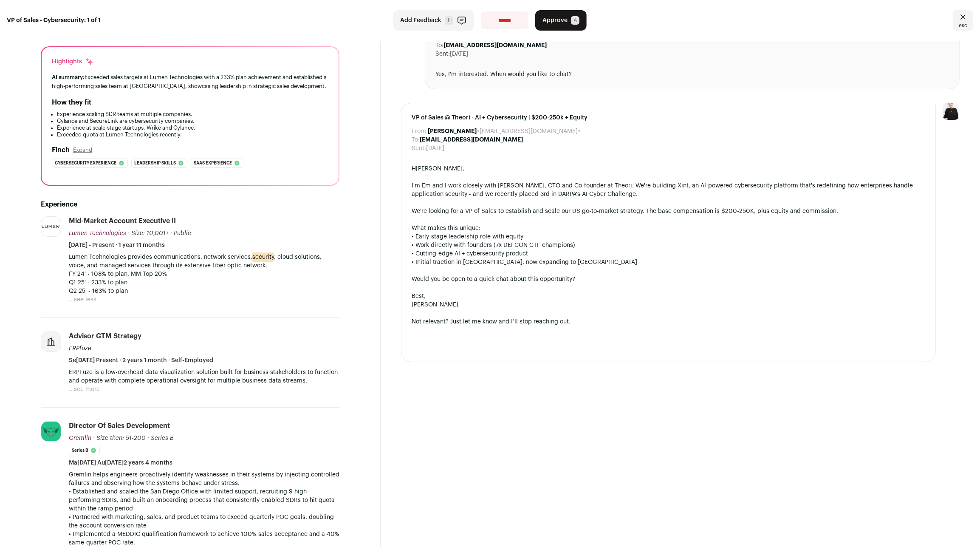 The image size is (980, 547). What do you see at coordinates (97, 233) in the screenshot?
I see `span: Lumen Technologies` at bounding box center [97, 233].